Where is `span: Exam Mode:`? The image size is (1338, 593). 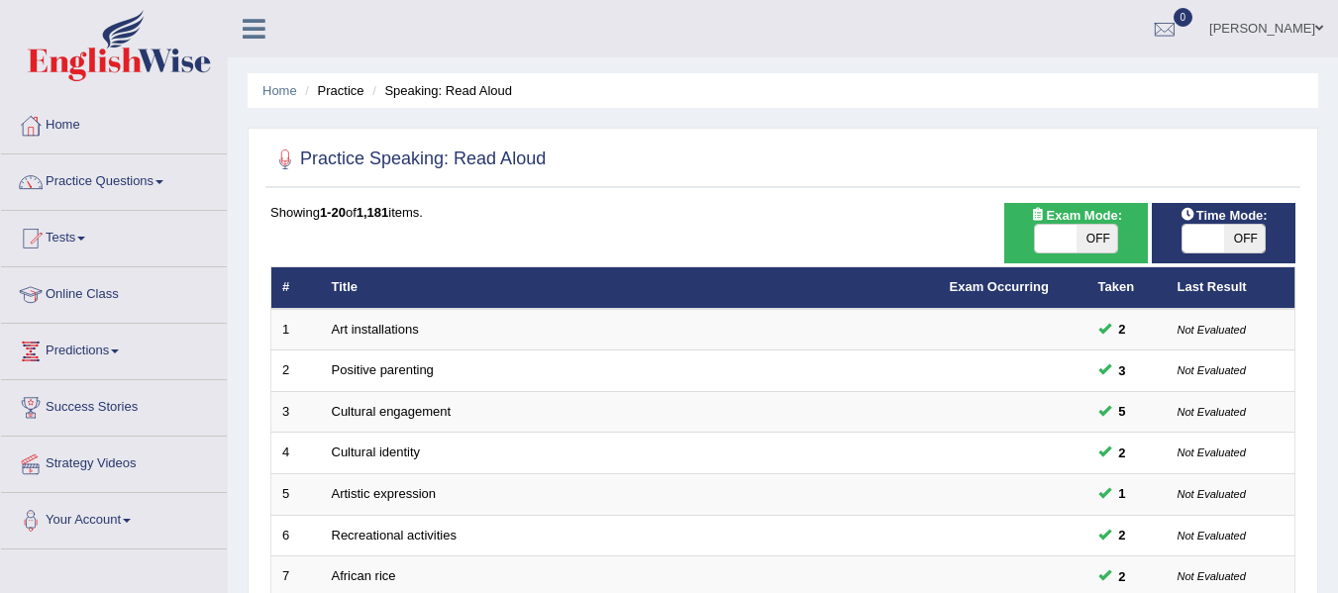 span: Exam Mode: is located at coordinates (1075, 215).